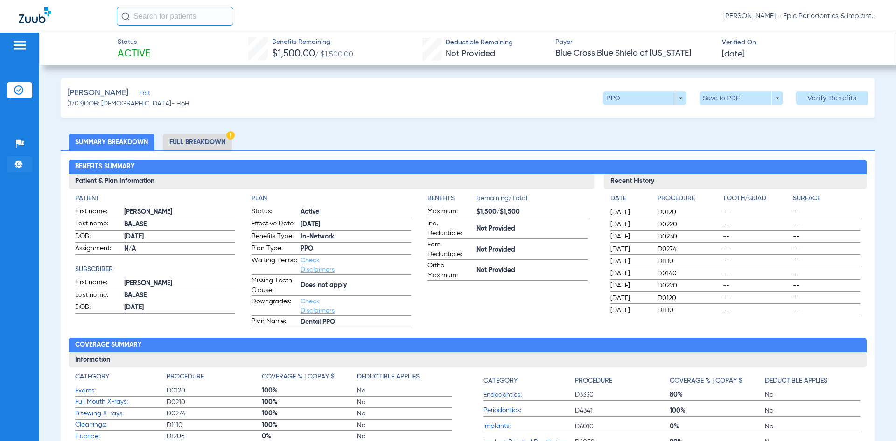 The width and height of the screenshot is (896, 441). Describe the element at coordinates (826, 200) in the screenshot. I see `app-breakdown-title: Surface` at that location.